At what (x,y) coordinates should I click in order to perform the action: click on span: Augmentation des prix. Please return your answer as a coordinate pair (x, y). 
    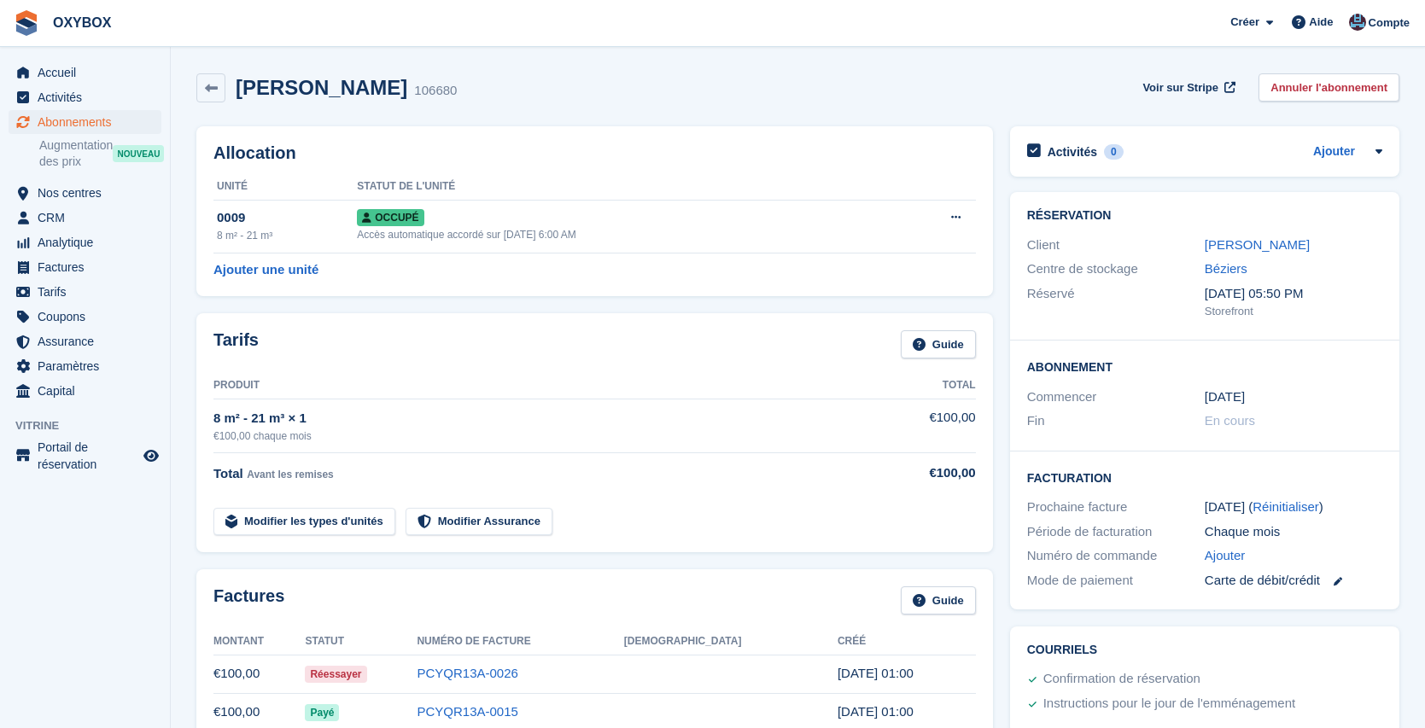
    Looking at the image, I should click on (76, 154).